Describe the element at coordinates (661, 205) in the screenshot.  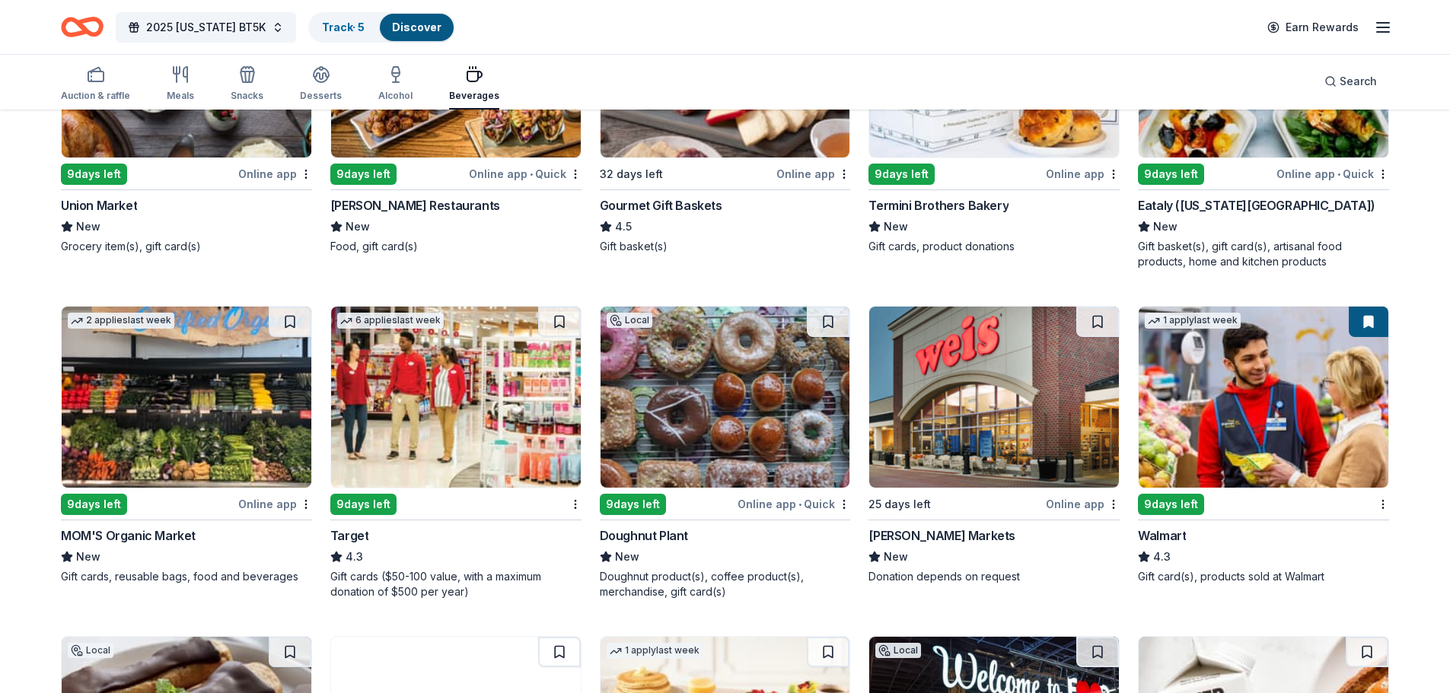
I see `div: Gourmet Gift Baskets` at that location.